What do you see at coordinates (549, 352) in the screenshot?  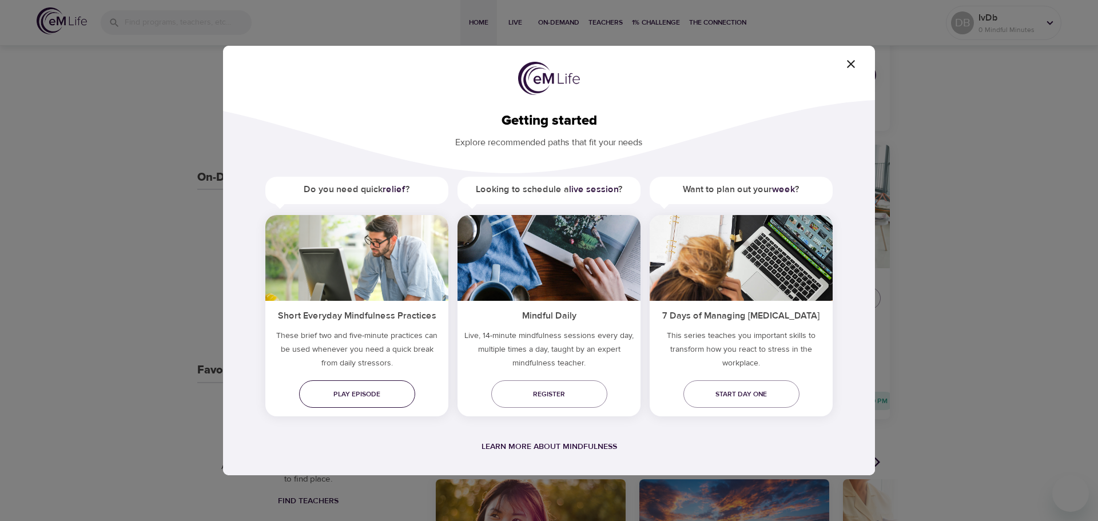 I see `p: Live, 14-minute mindfulness sessions every day, multiple times a day, taught by an expert mindful...` at bounding box center [549, 352].